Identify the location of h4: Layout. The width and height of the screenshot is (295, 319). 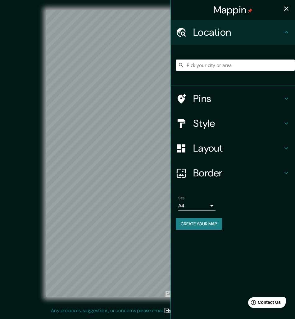
(238, 148).